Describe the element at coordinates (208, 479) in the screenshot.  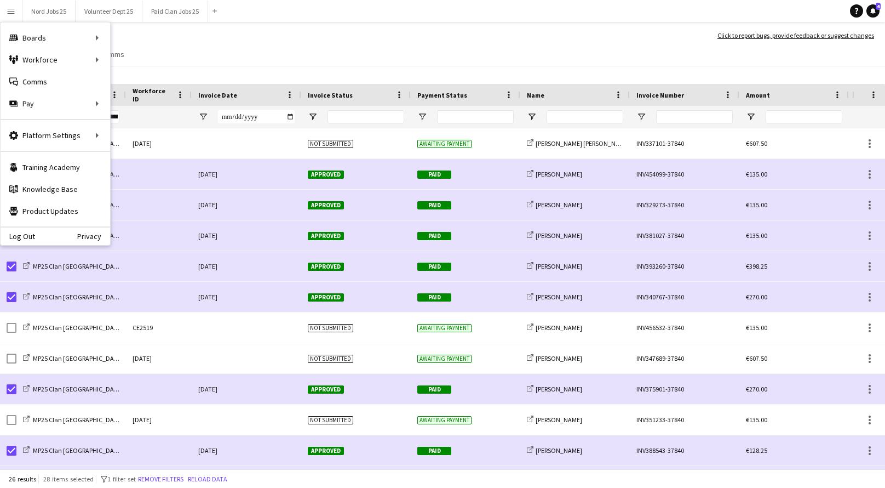
I see `button: Reload data` at that location.